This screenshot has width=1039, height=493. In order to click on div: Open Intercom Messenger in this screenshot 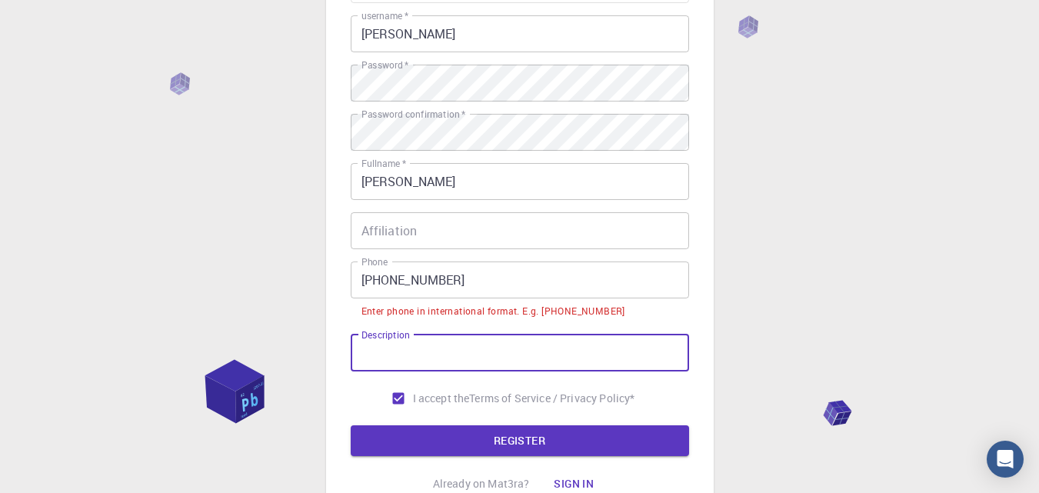, I will do `click(1005, 459)`.